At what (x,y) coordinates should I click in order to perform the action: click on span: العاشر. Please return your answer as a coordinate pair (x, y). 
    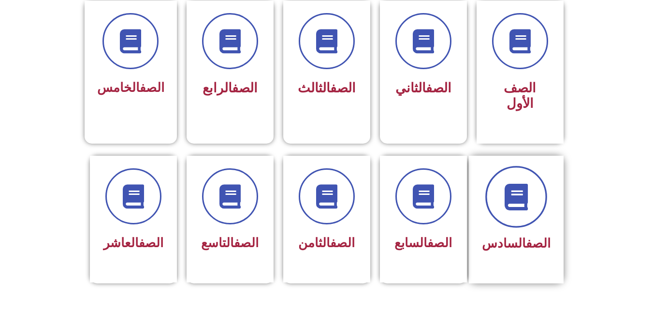
    Looking at the image, I should click on (133, 243).